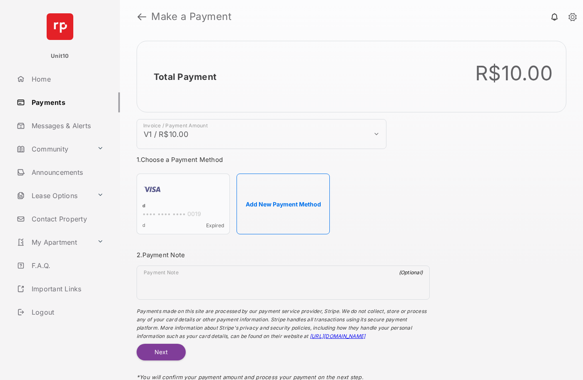  Describe the element at coordinates (60, 27) in the screenshot. I see `img: svg+xml;base64,PHN2ZyB4bWxucz0iaHR0cDovL3d3dy53My5vcmcvMjAwMC9zdmciIHdpZHRoPSI2NCIgaGVpZ2h0PSI2NC...` at that location.